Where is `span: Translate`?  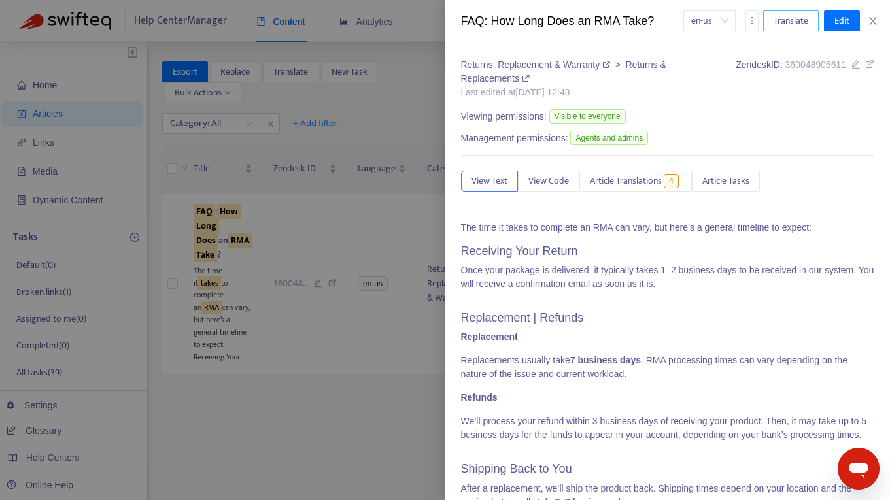
span: Translate is located at coordinates (791, 21).